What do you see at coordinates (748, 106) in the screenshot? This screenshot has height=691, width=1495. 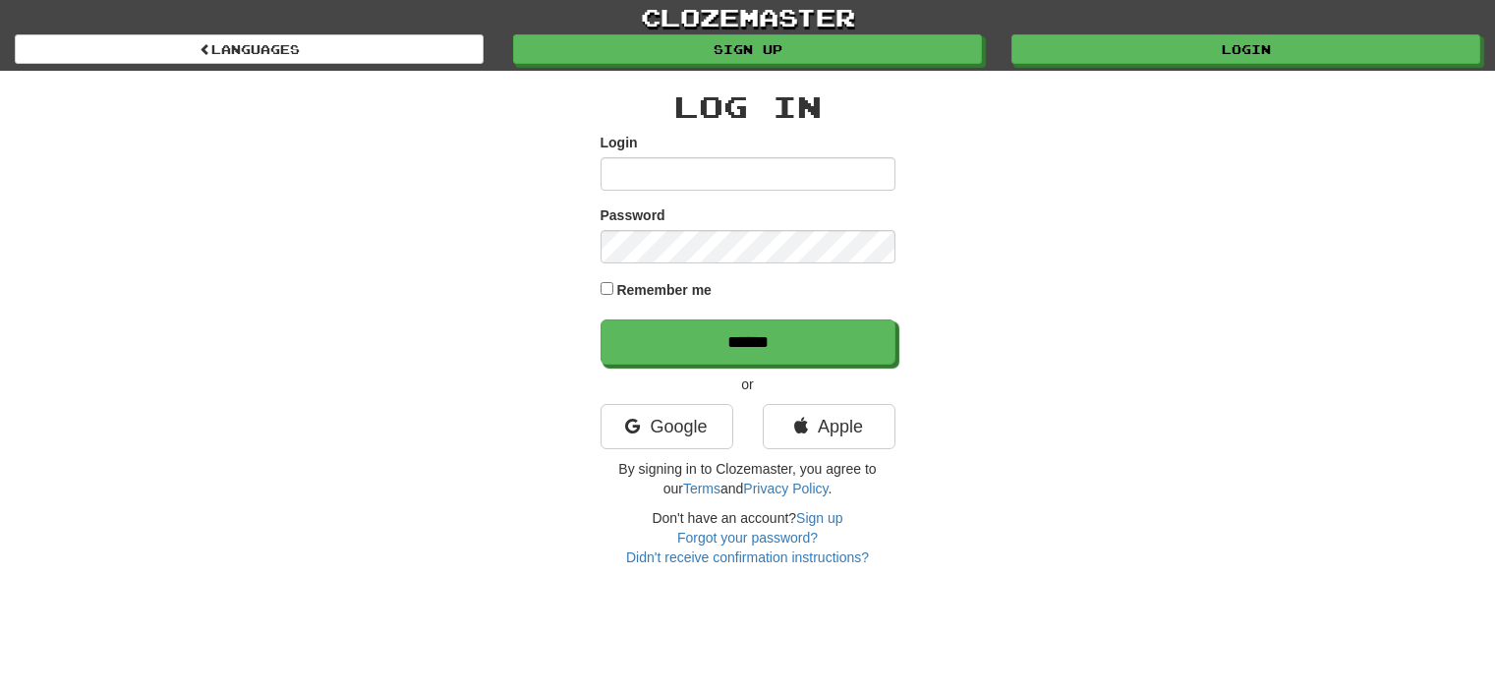 I see `h2: Log In` at bounding box center [748, 106].